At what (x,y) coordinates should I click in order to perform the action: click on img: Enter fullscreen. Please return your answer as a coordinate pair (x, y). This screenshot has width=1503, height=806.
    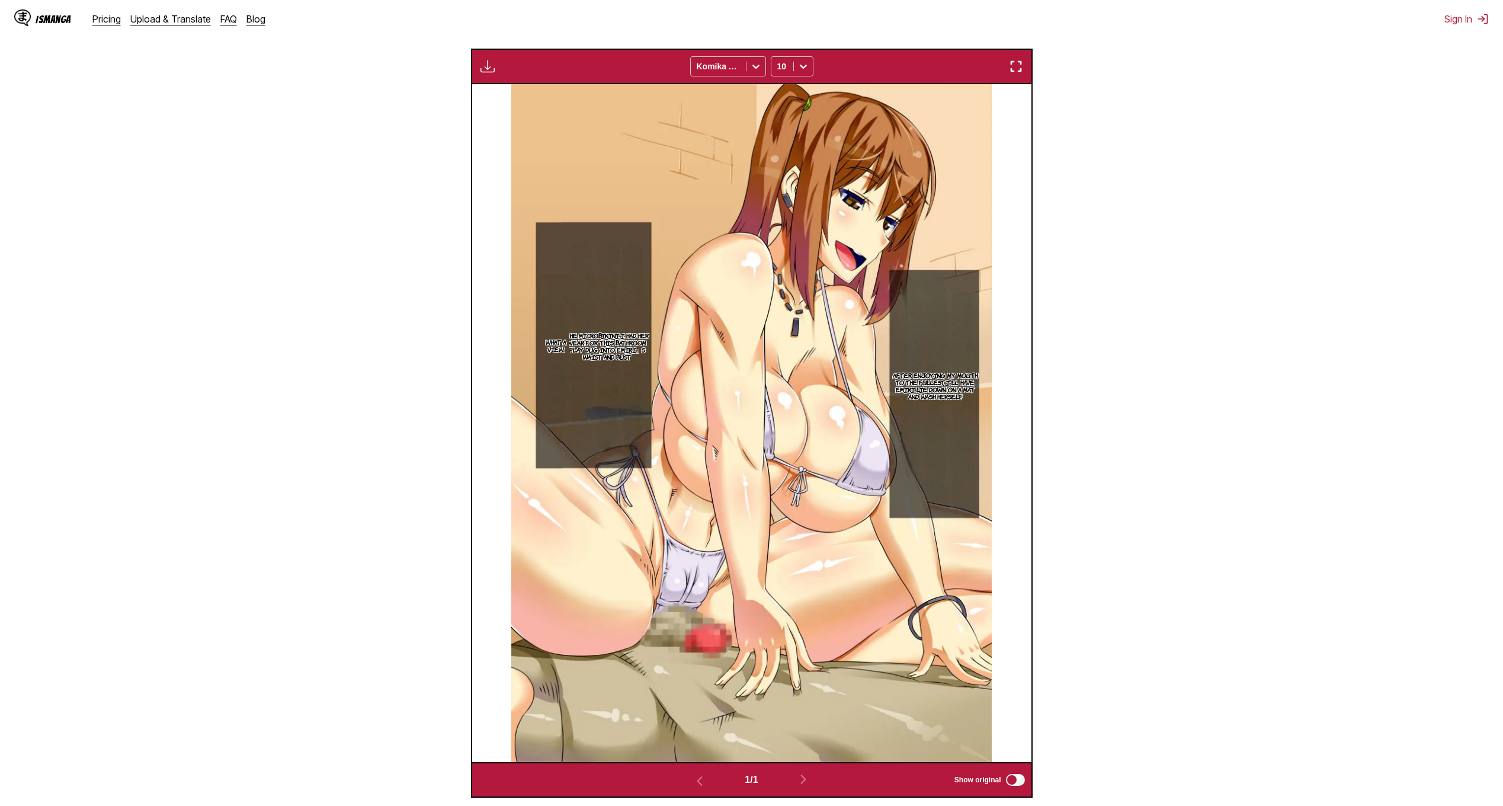
    Looking at the image, I should click on (1016, 66).